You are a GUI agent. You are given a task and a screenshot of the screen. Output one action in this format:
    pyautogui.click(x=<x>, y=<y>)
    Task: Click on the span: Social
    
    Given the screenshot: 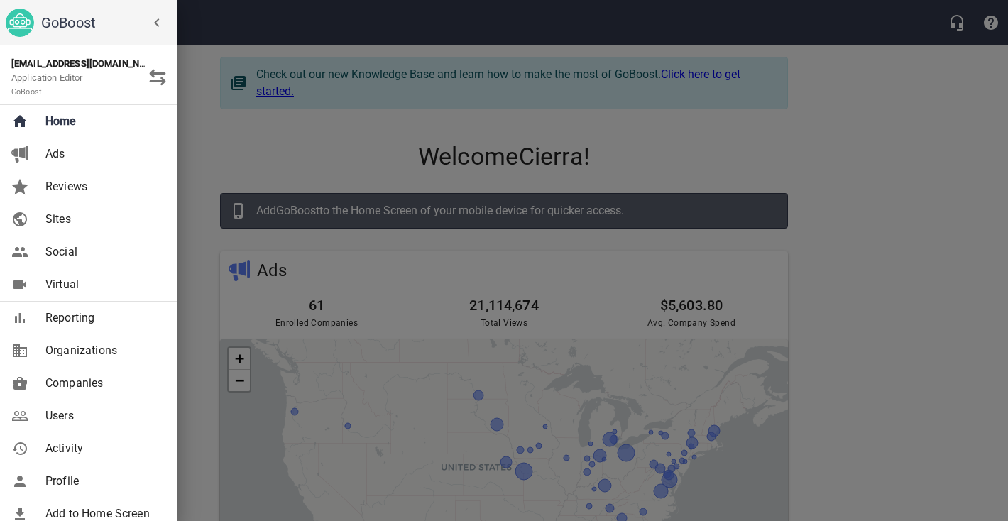 What is the action you would take?
    pyautogui.click(x=103, y=252)
    